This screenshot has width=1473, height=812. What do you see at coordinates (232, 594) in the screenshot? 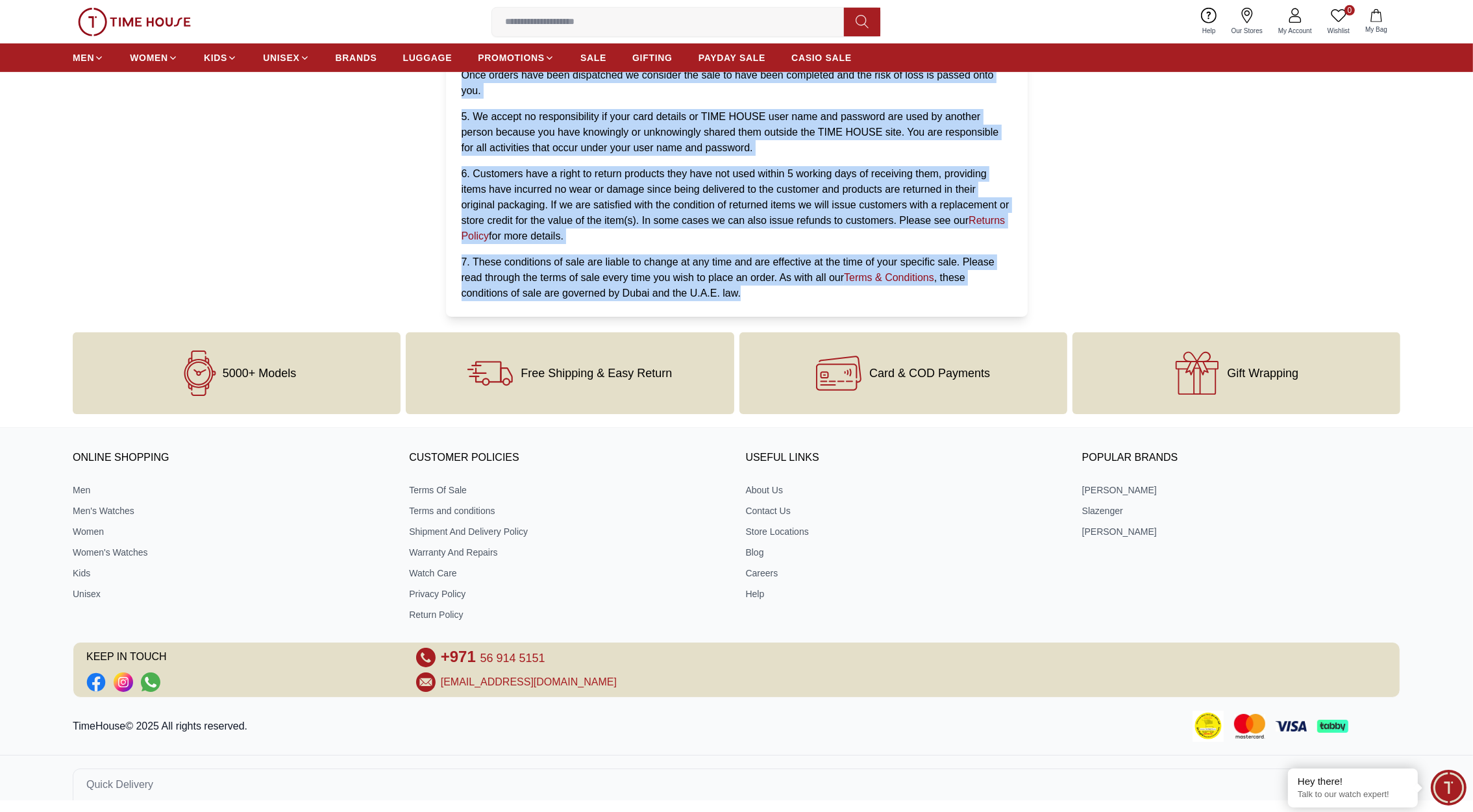
I see `a: Unisex` at bounding box center [232, 594].